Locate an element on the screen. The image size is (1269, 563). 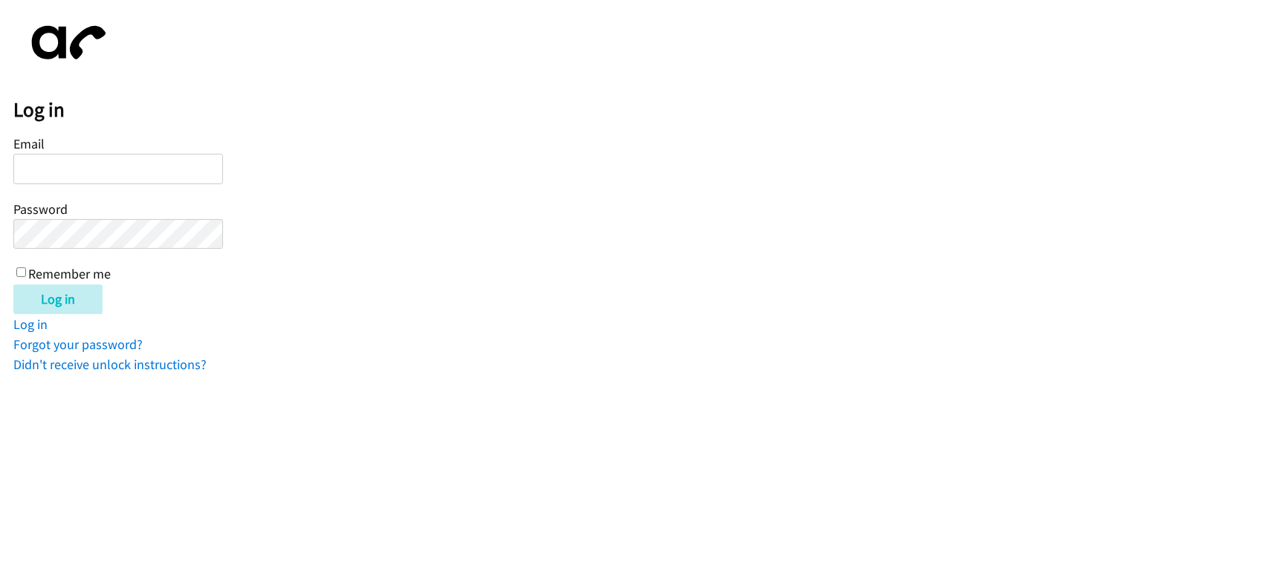
input: Log in is located at coordinates (58, 300).